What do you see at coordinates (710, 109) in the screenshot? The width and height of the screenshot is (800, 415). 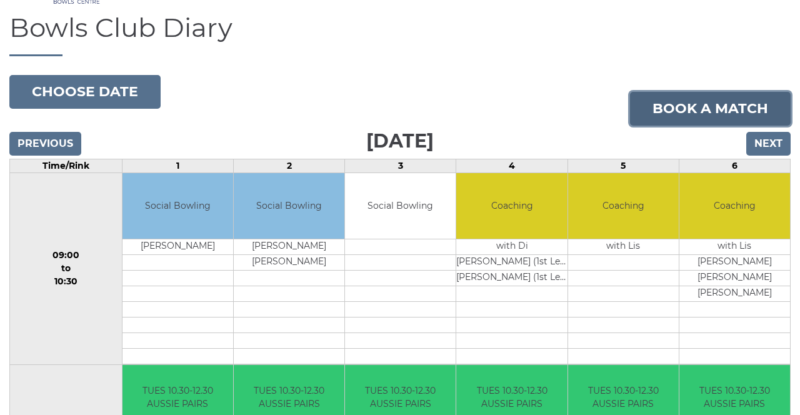 I see `a: Book a match` at bounding box center [710, 109].